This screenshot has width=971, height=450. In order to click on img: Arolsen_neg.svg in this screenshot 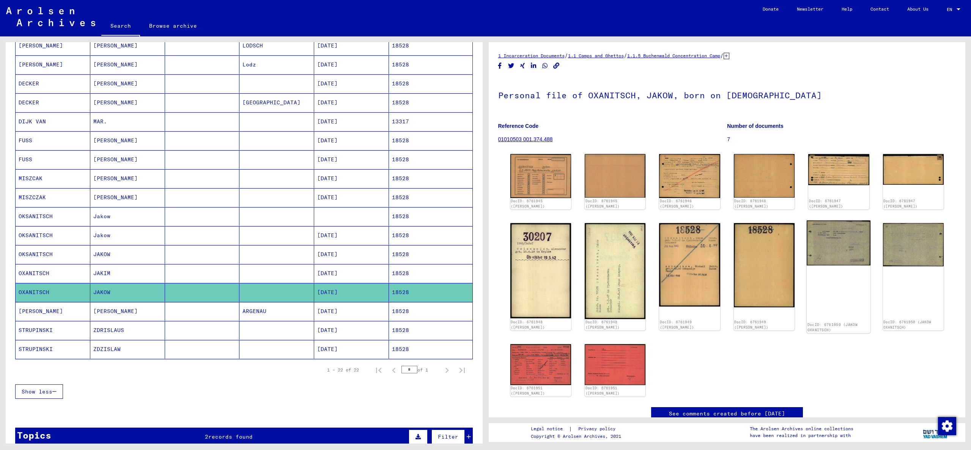, I will do `click(50, 17)`.